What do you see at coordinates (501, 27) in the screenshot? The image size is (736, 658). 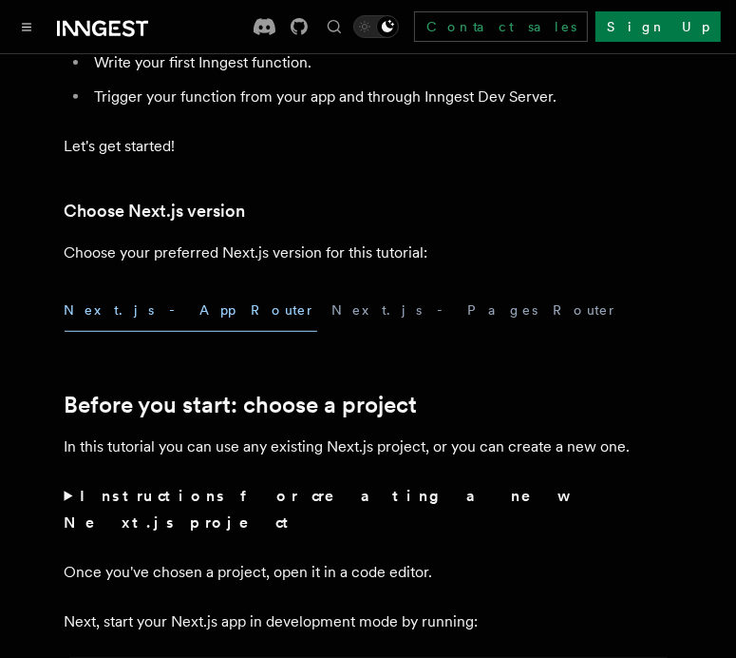 I see `a: Contact sales` at bounding box center [501, 27].